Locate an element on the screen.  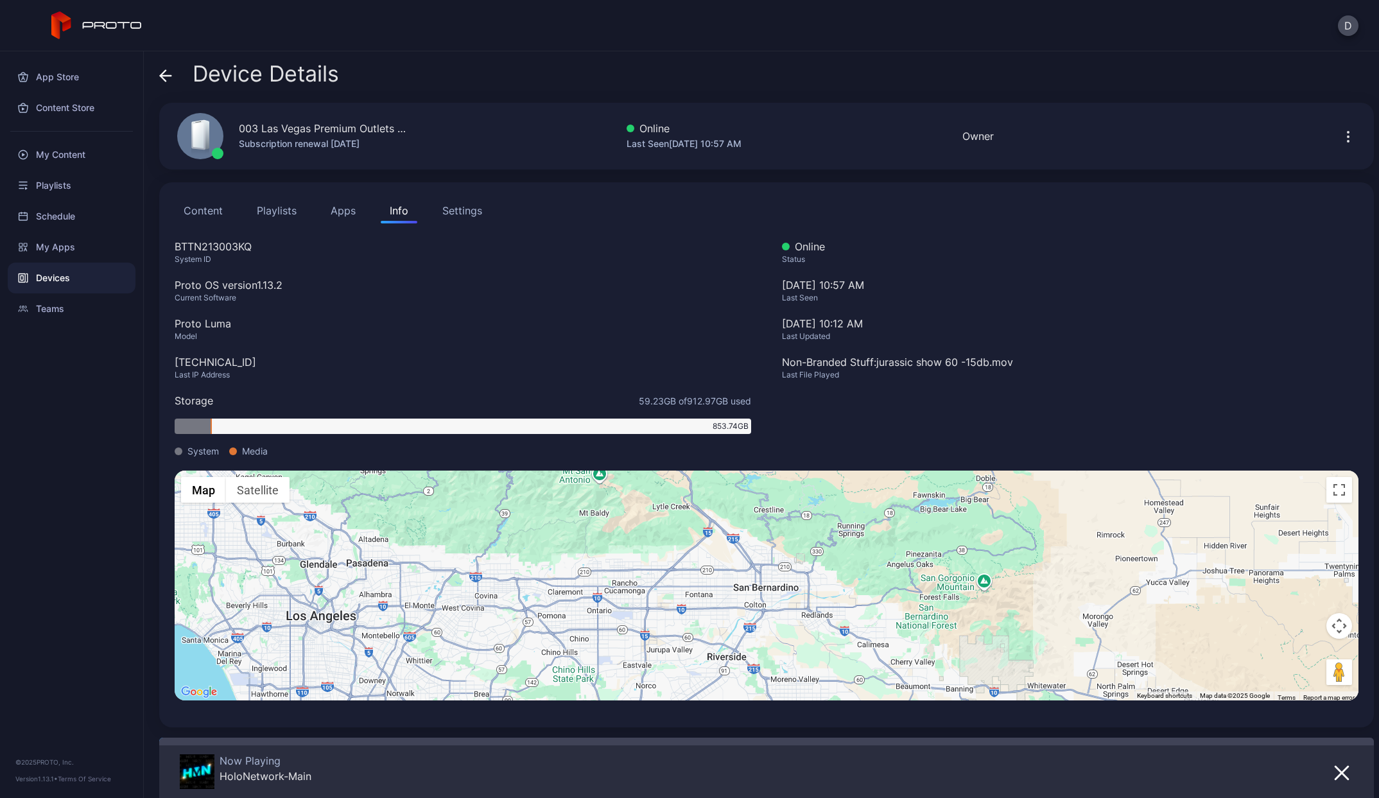
div: Content Store is located at coordinates (71, 108).